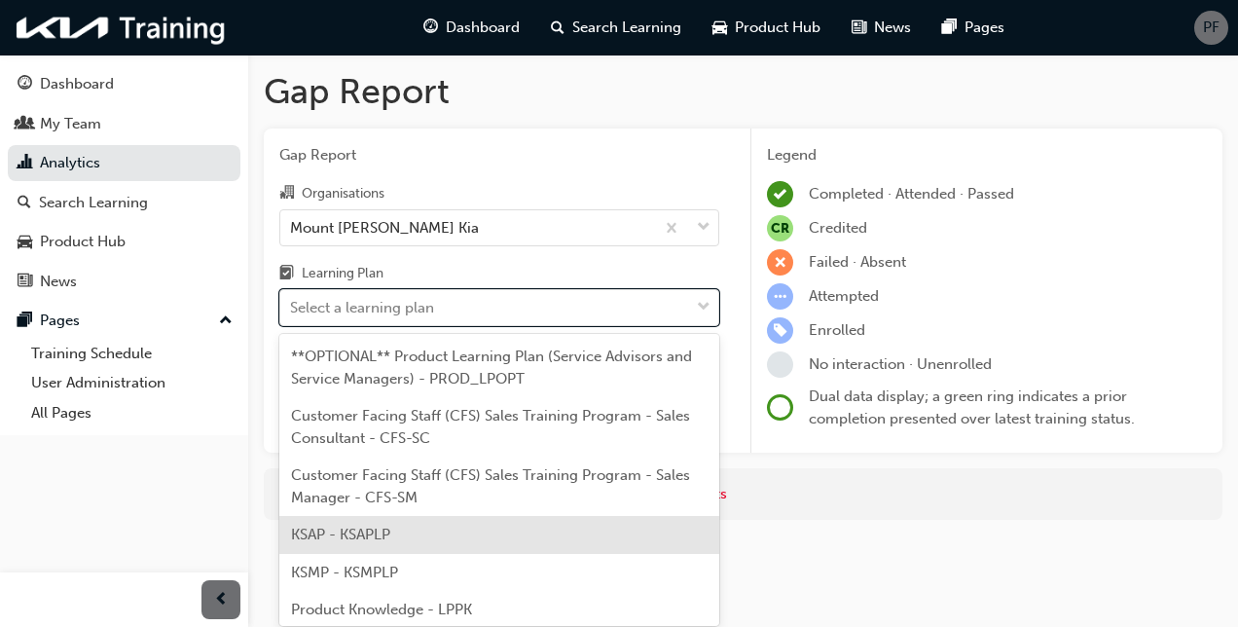 The height and width of the screenshot is (627, 1238). Describe the element at coordinates (122, 27) in the screenshot. I see `img: kia-training` at that location.